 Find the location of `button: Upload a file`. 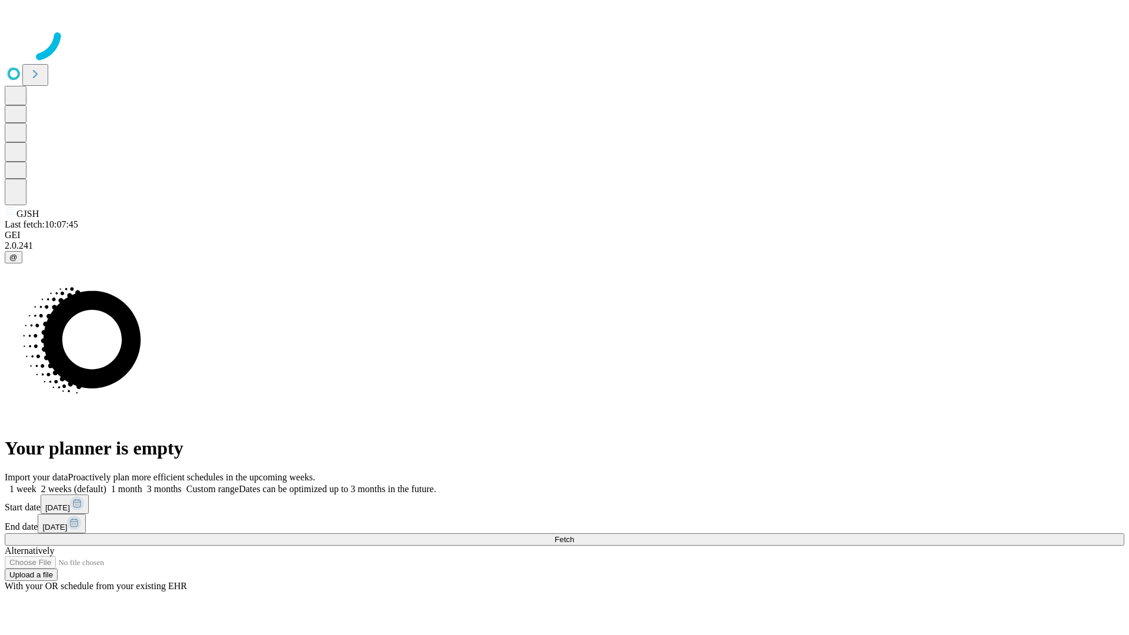

button: Upload a file is located at coordinates (31, 574).